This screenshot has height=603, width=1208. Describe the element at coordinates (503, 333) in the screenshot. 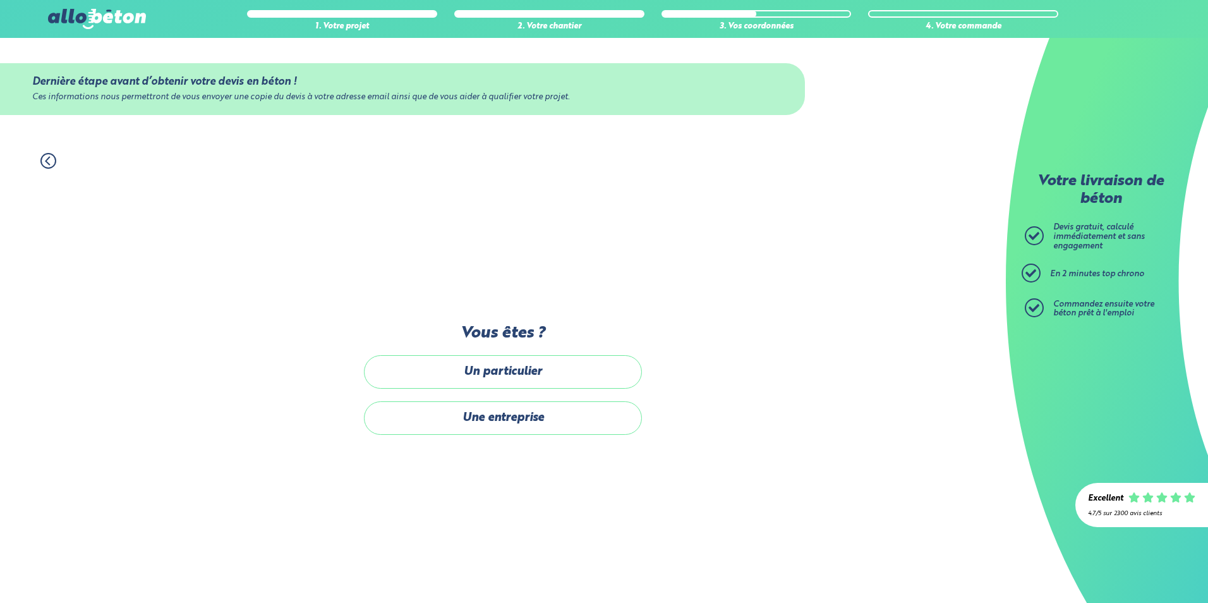

I see `label: Vous êtes ?` at that location.